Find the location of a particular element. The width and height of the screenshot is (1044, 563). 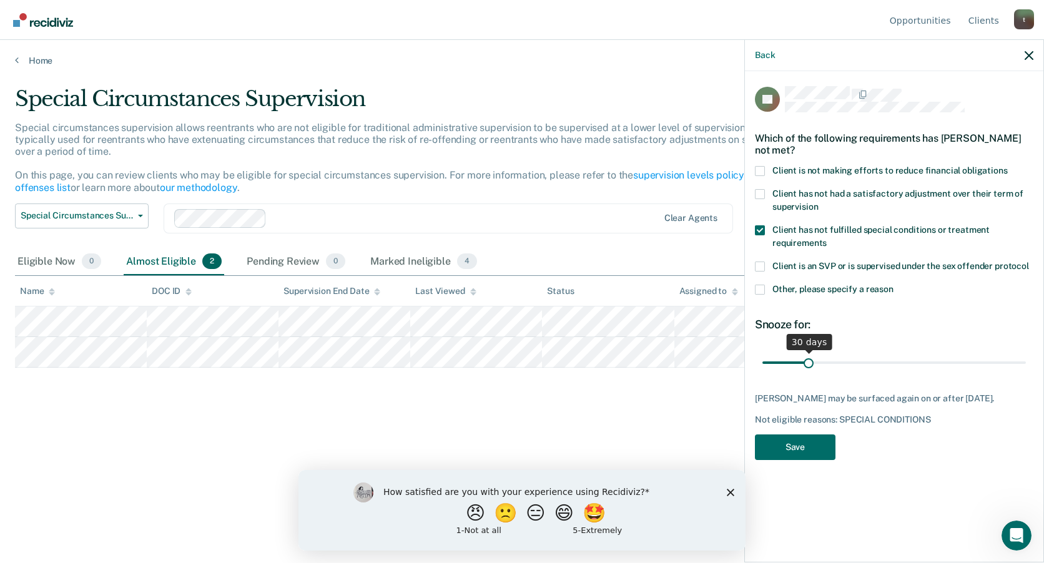

div: 5 - Extremely is located at coordinates (333, 60).